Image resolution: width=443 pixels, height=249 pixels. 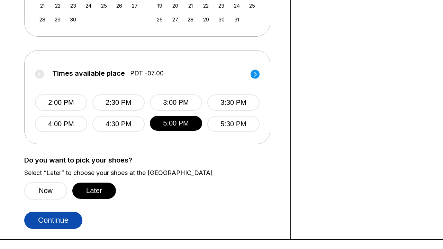 What do you see at coordinates (152, 160) in the screenshot?
I see `label: Do you want to pick your shoes?` at bounding box center [152, 160].